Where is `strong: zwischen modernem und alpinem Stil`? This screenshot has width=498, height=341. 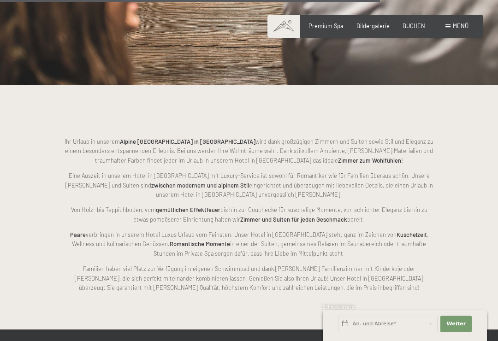 strong: zwischen modernem und alpinem Stil is located at coordinates (200, 185).